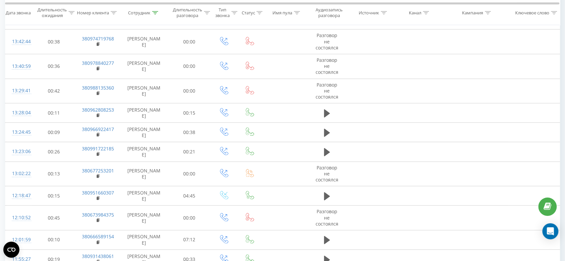 The width and height of the screenshot is (565, 261). What do you see at coordinates (11, 250) in the screenshot?
I see `button: Open CMP widget` at bounding box center [11, 250].